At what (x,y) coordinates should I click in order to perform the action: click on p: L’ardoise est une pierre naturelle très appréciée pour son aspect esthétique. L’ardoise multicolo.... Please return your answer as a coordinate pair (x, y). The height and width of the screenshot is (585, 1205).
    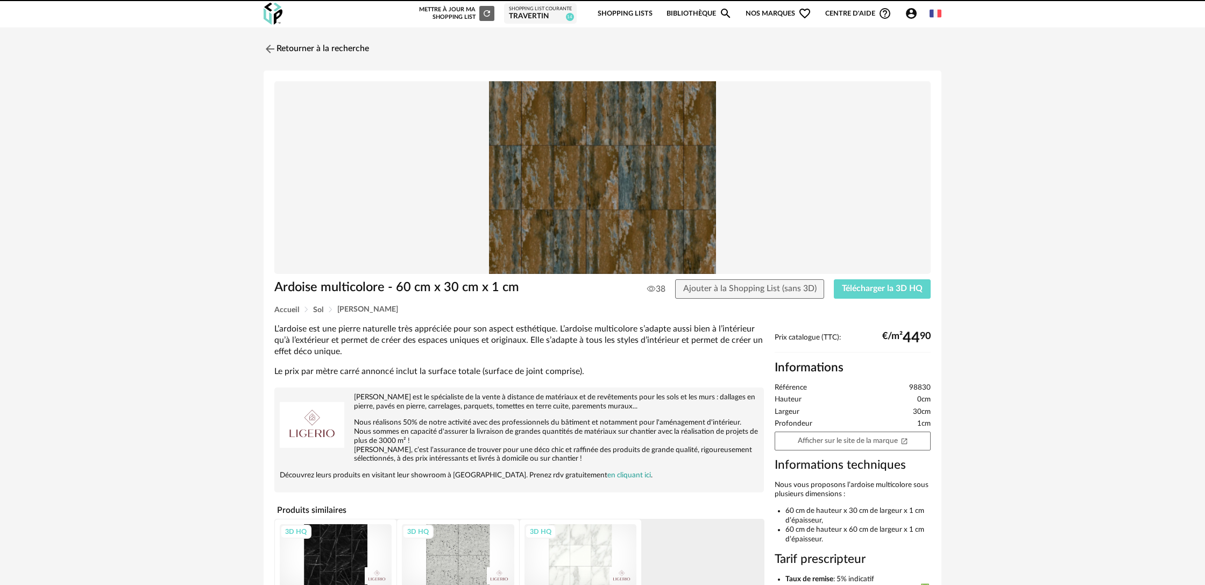
    Looking at the image, I should click on (519, 341).